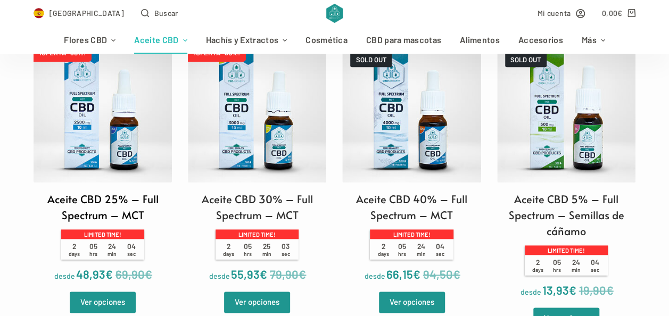  What do you see at coordinates (103, 302) in the screenshot?
I see `a: Elige las opciones para “Aceite CBD 25% - Full Spectrum - MCT”` at bounding box center [103, 302].